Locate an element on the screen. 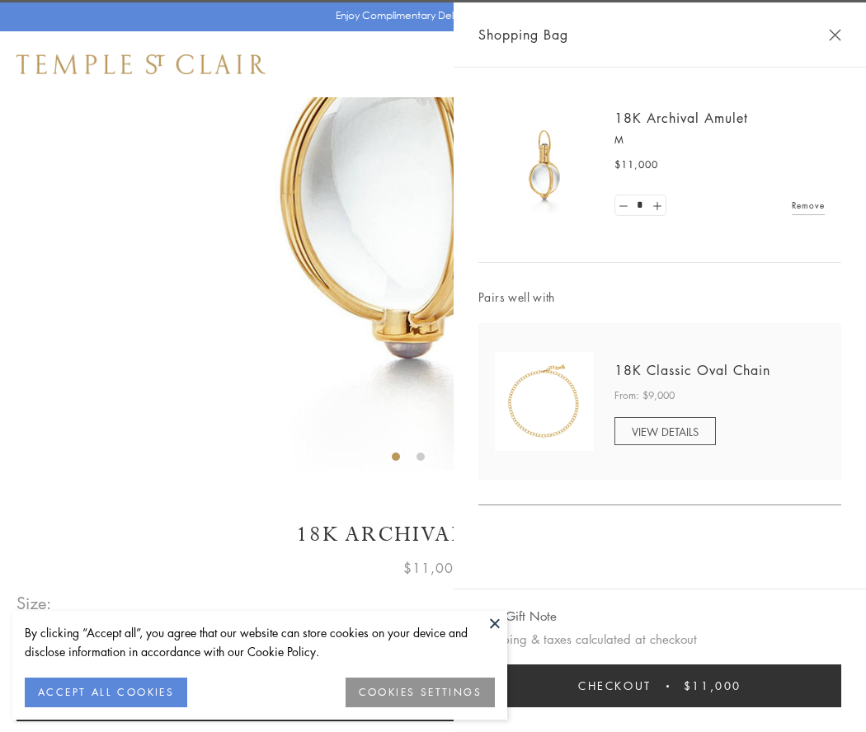  h1: 18K Archival Amulet is located at coordinates (433, 534).